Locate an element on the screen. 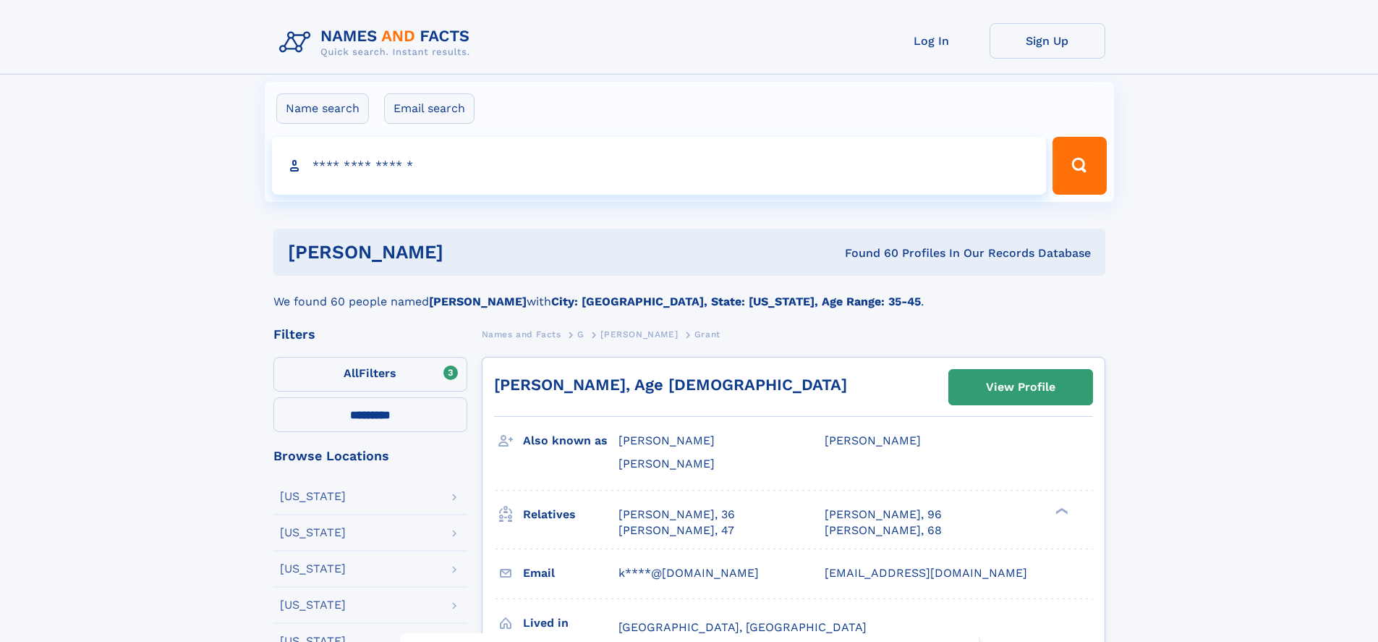 This screenshot has height=642, width=1378. button: Search Button is located at coordinates (1079, 166).